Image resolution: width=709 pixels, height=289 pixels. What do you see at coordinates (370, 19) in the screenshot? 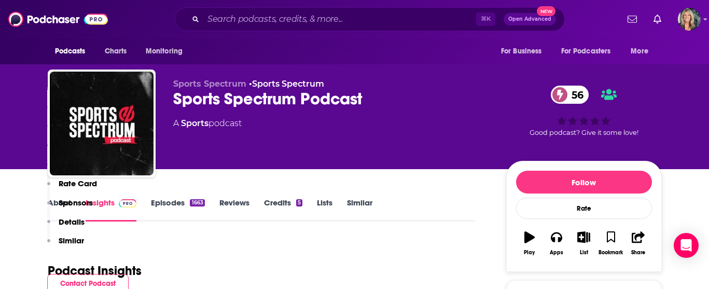
I see `div: Search podcasts, credits, & more...` at bounding box center [370, 19].